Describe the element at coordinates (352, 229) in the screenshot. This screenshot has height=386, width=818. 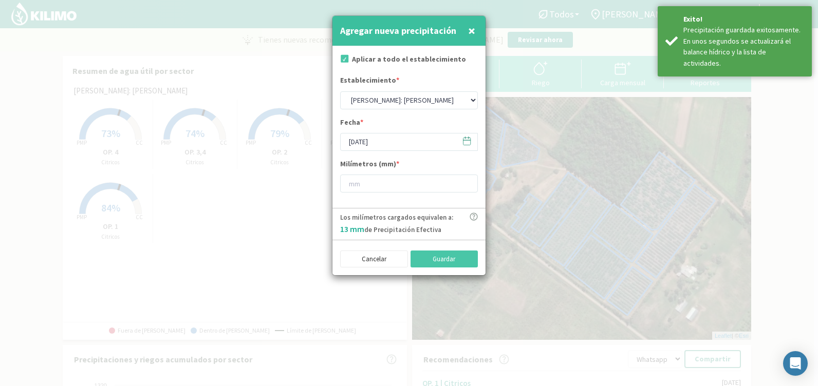
I see `span: 13 mm` at that location.